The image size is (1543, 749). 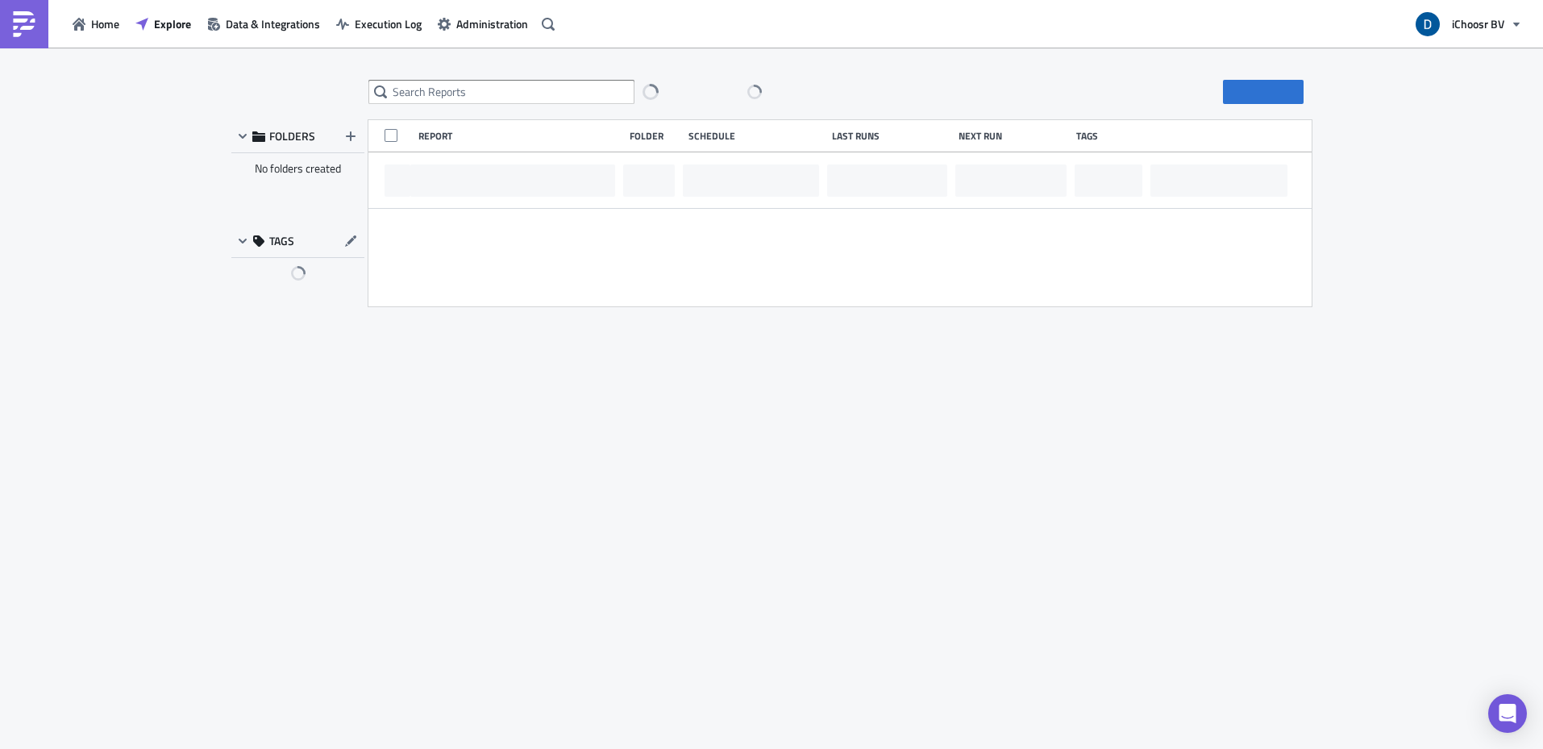 What do you see at coordinates (520, 135) in the screenshot?
I see `div: Report` at bounding box center [520, 135].